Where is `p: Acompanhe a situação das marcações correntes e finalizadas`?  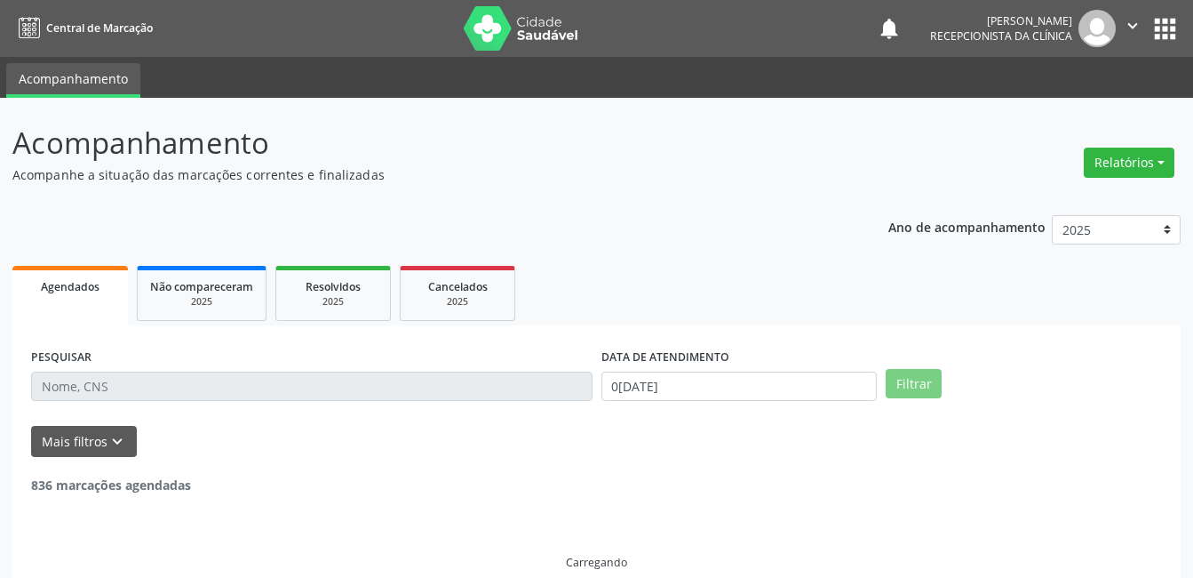
p: Acompanhe a situação das marcações correntes e finalizadas is located at coordinates (421, 174).